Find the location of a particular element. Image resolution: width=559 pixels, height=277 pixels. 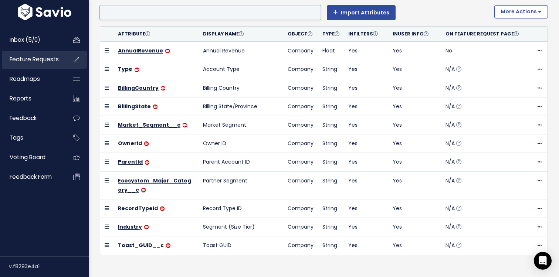

a: Feedback form is located at coordinates (31, 177).